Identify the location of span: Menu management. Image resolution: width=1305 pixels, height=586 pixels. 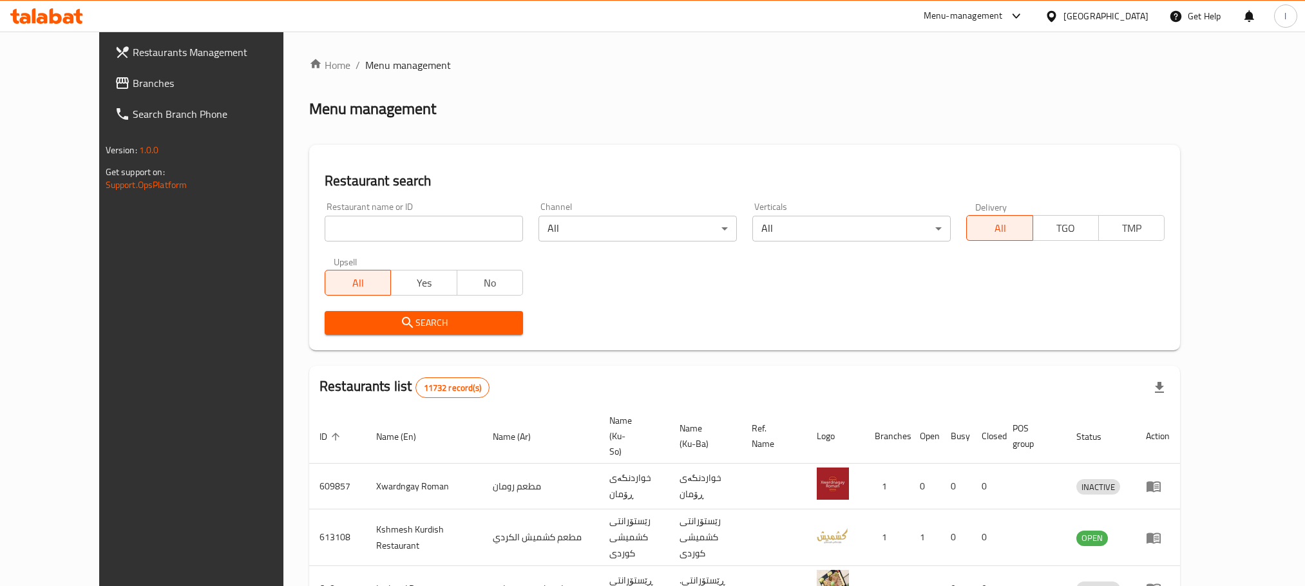
(408, 65).